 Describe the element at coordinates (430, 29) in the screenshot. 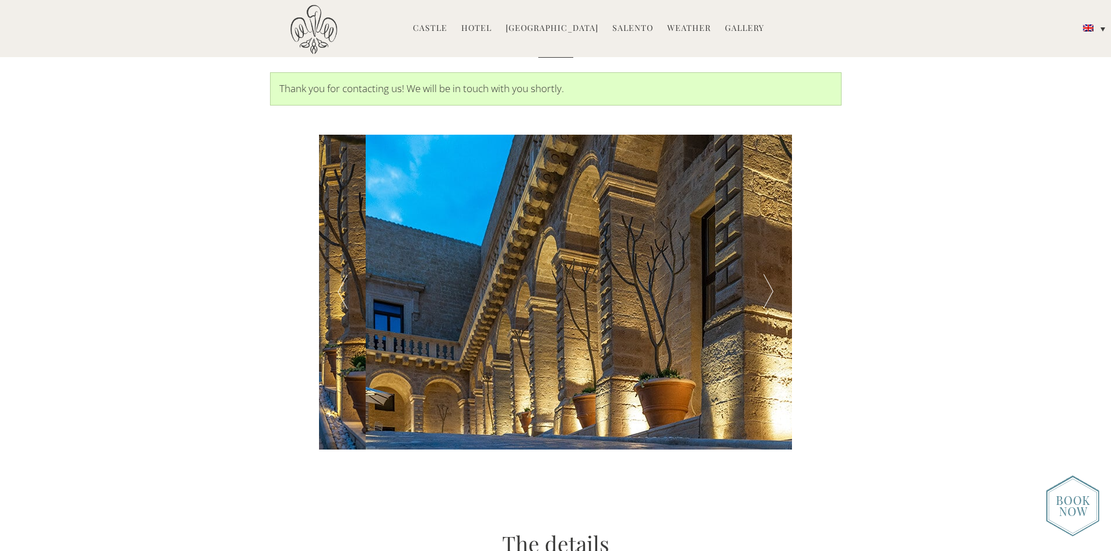

I see `a: Castle` at that location.